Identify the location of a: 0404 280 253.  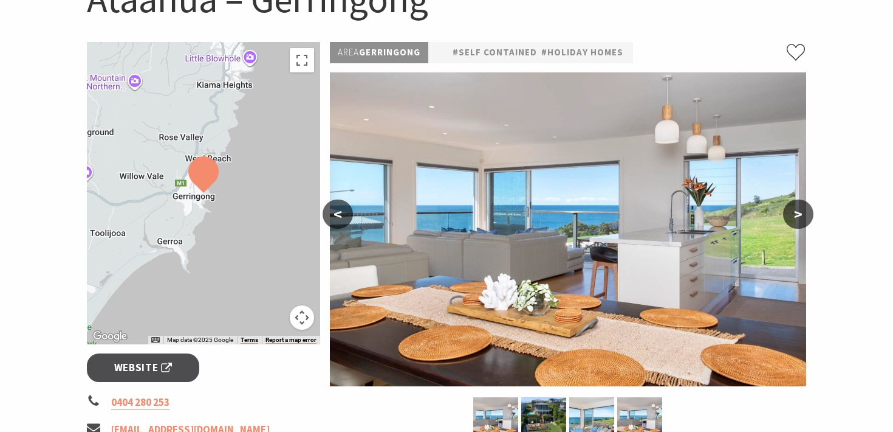
(140, 402).